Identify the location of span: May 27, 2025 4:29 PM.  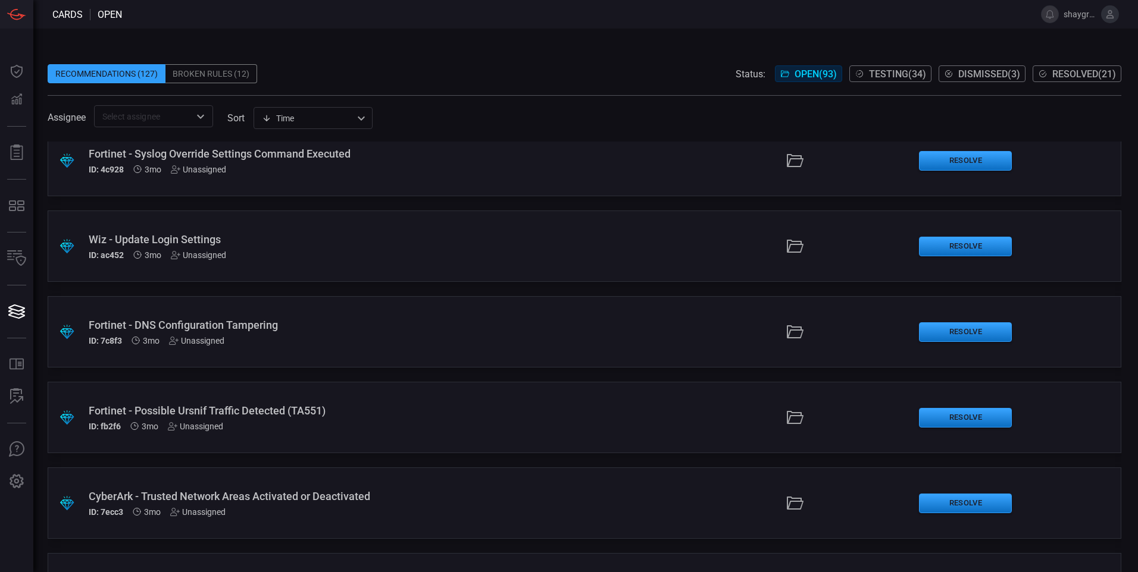
(153, 170).